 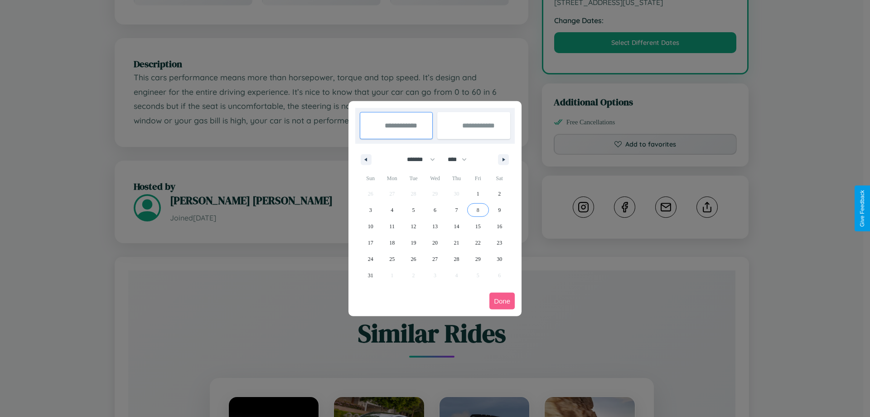 What do you see at coordinates (370, 259) in the screenshot?
I see `button: 24` at bounding box center [370, 259].